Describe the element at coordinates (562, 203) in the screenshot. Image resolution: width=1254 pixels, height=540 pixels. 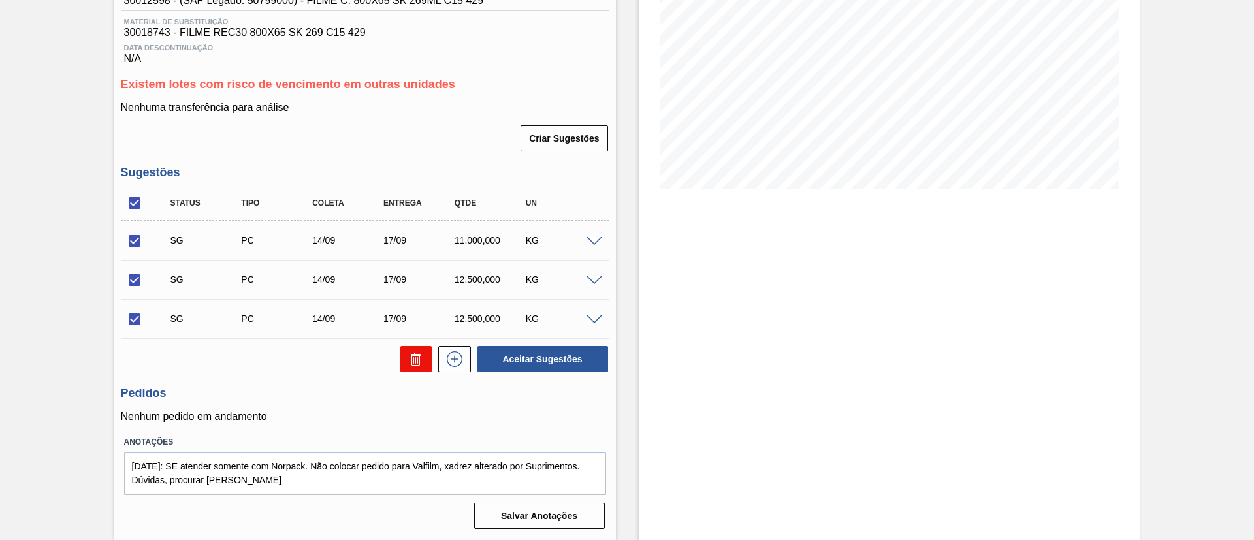
I see `div: UN` at that location.